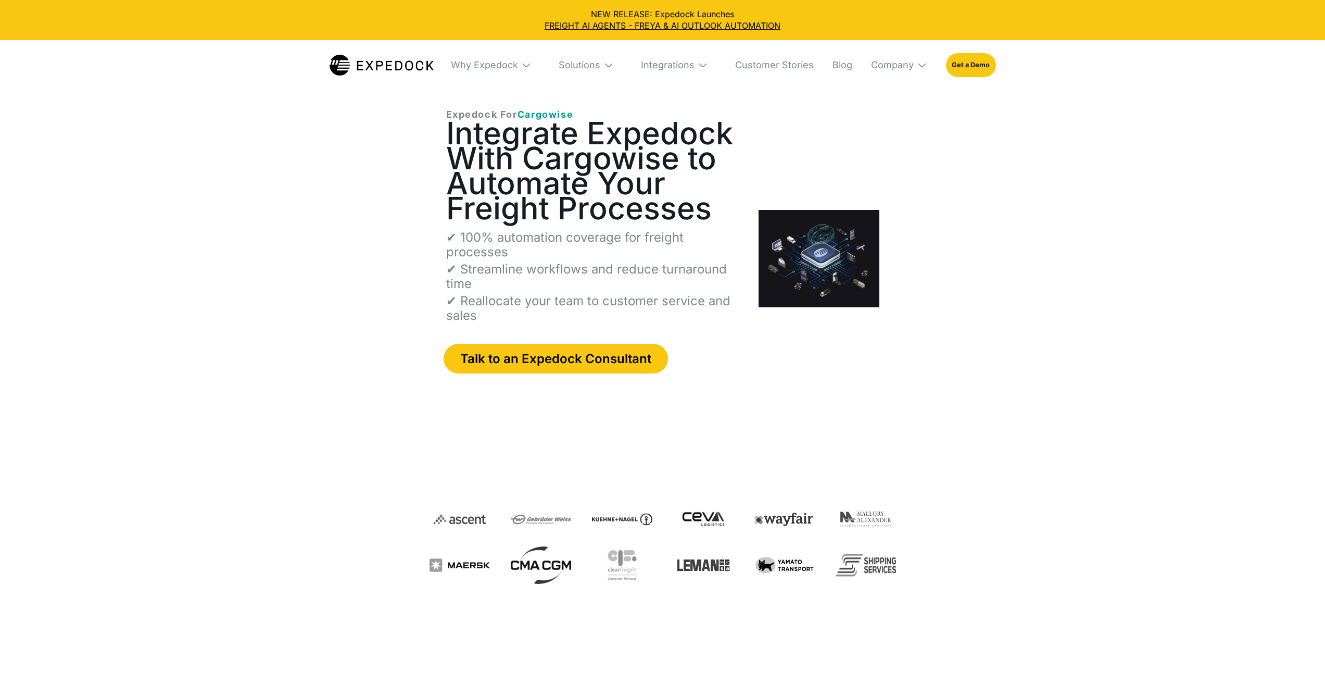 This screenshot has height=684, width=1325. I want to click on a: open lightbox, so click(818, 258).